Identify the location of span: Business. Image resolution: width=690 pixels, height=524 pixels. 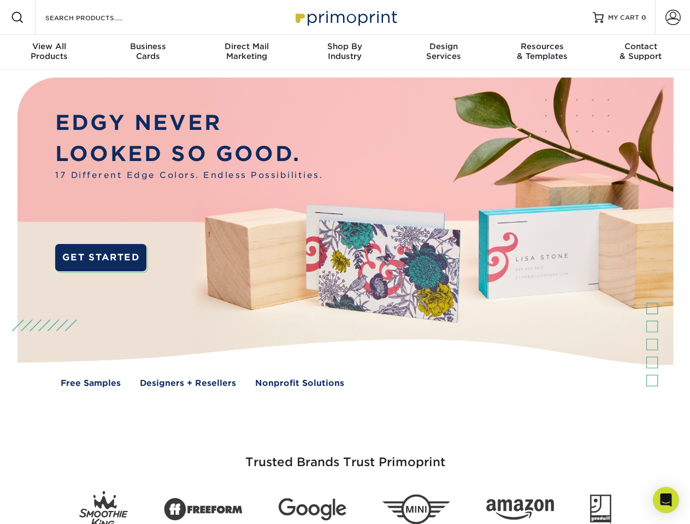
(147, 46).